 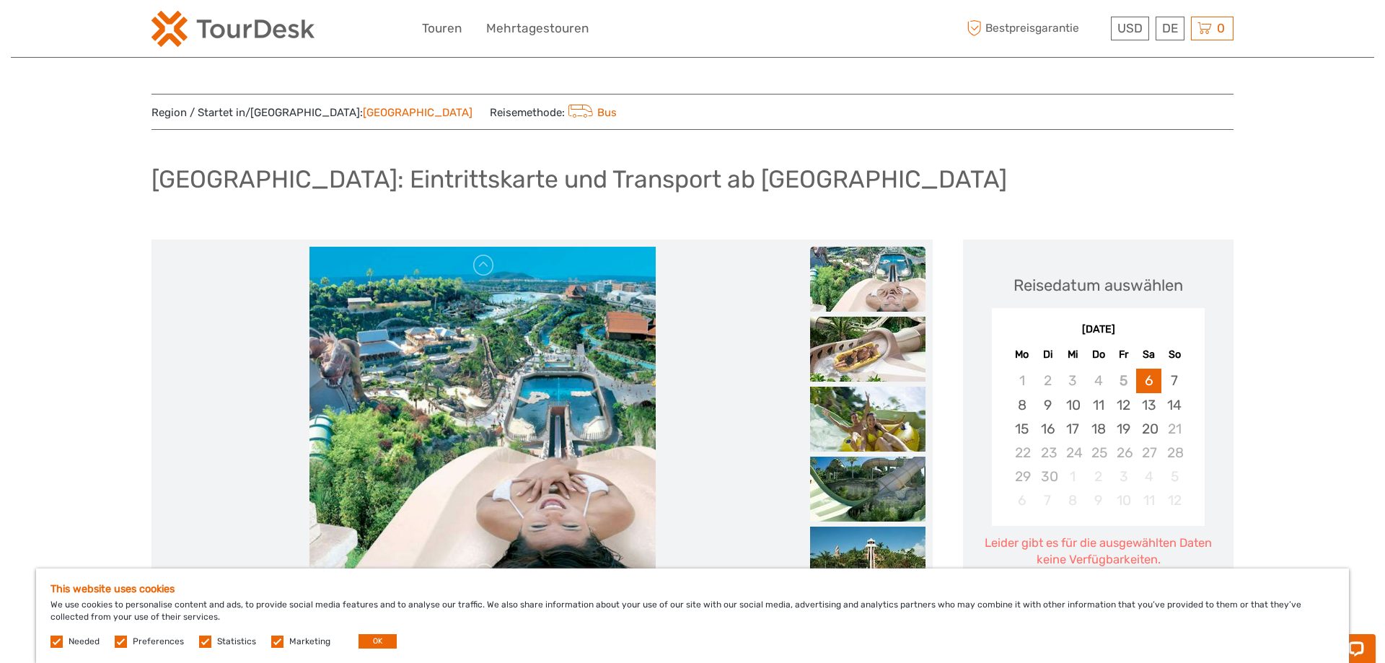 I want to click on div: Not available Montag, 1. September 2025, so click(x=1021, y=380).